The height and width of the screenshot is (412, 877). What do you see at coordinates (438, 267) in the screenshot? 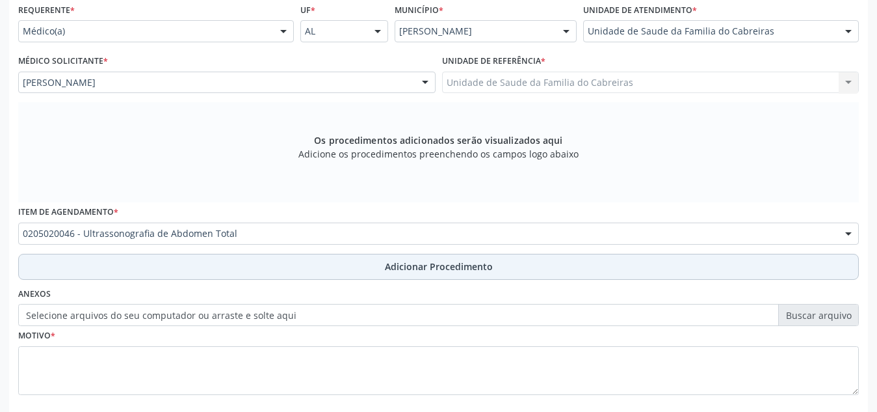
I see `button: Adicionar Procedimento` at bounding box center [438, 267].